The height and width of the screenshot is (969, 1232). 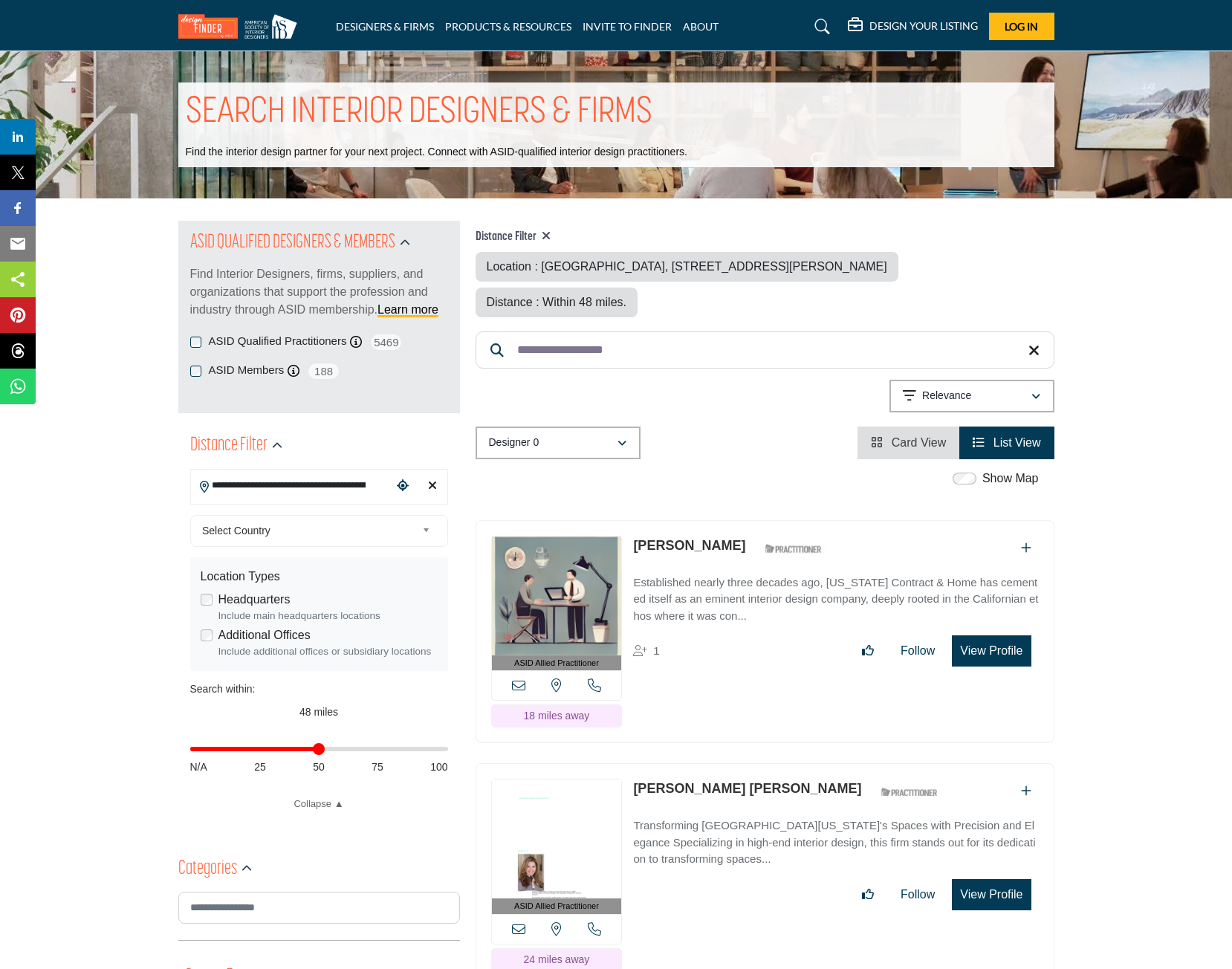 What do you see at coordinates (408, 310) in the screenshot?
I see `a: Learn more` at bounding box center [408, 310].